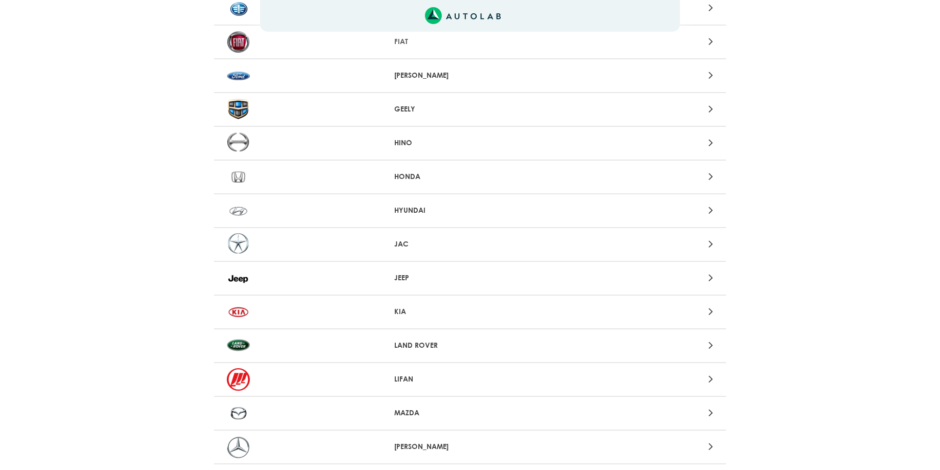 The width and height of the screenshot is (940, 470). Describe the element at coordinates (463, 15) in the screenshot. I see `a: Link al sitio de autolab` at that location.